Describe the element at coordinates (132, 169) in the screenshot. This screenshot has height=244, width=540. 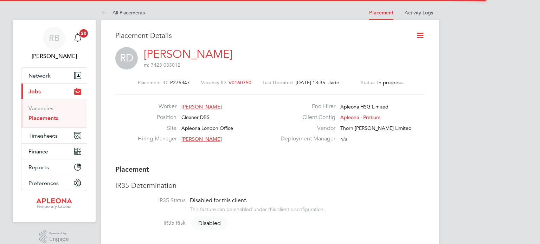
I see `b: Placement` at that location.